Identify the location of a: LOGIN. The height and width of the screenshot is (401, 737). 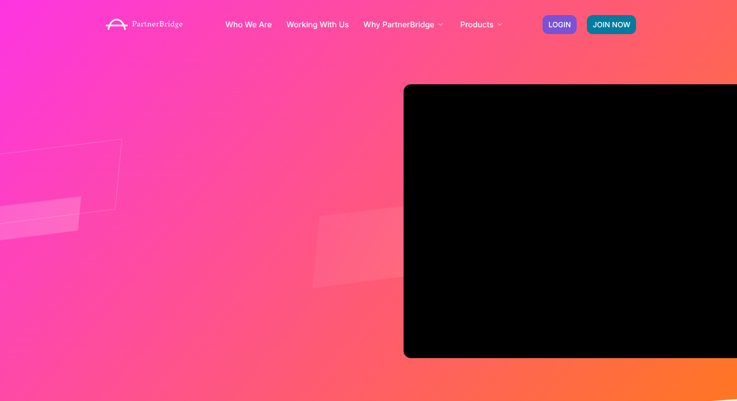
(559, 24).